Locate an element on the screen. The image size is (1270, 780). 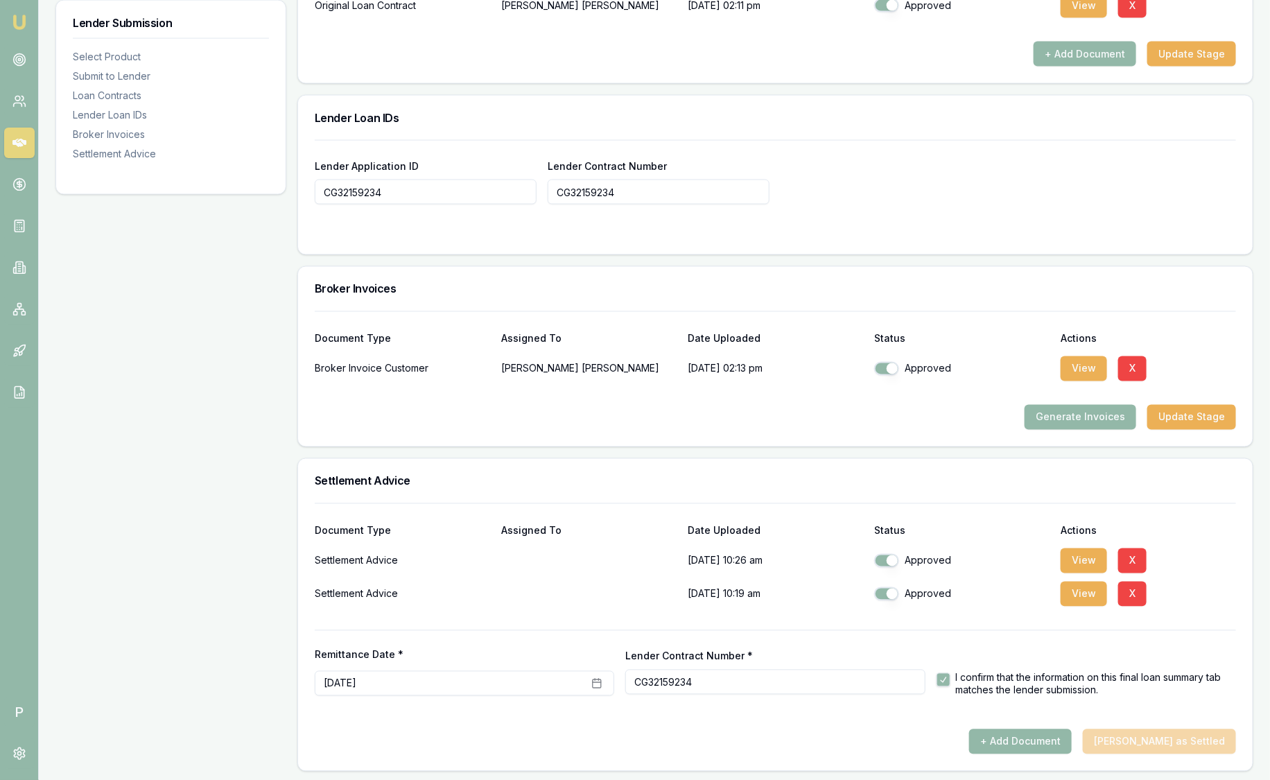
h3: Settlement Advice is located at coordinates (775, 481).